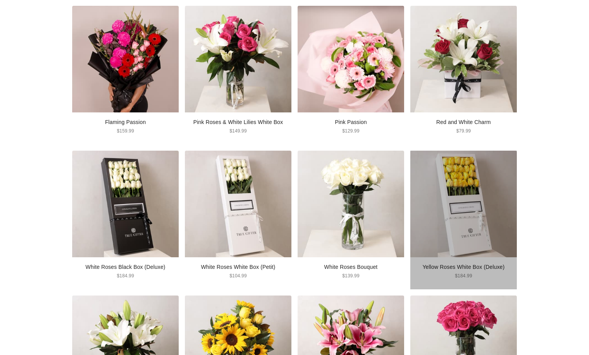  What do you see at coordinates (125, 122) in the screenshot?
I see `p: Flaming Passion` at bounding box center [125, 122].